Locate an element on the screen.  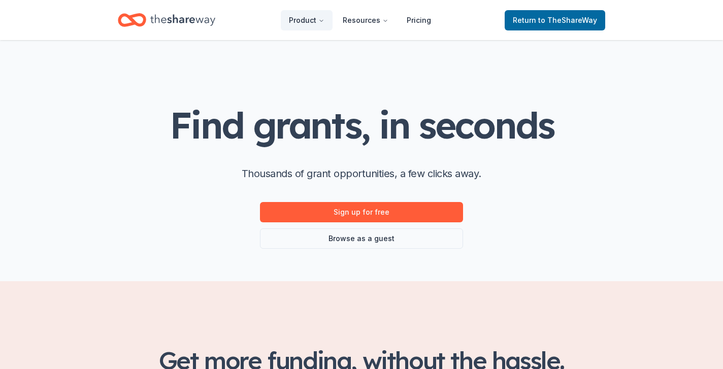
a: Pricing is located at coordinates (419, 20).